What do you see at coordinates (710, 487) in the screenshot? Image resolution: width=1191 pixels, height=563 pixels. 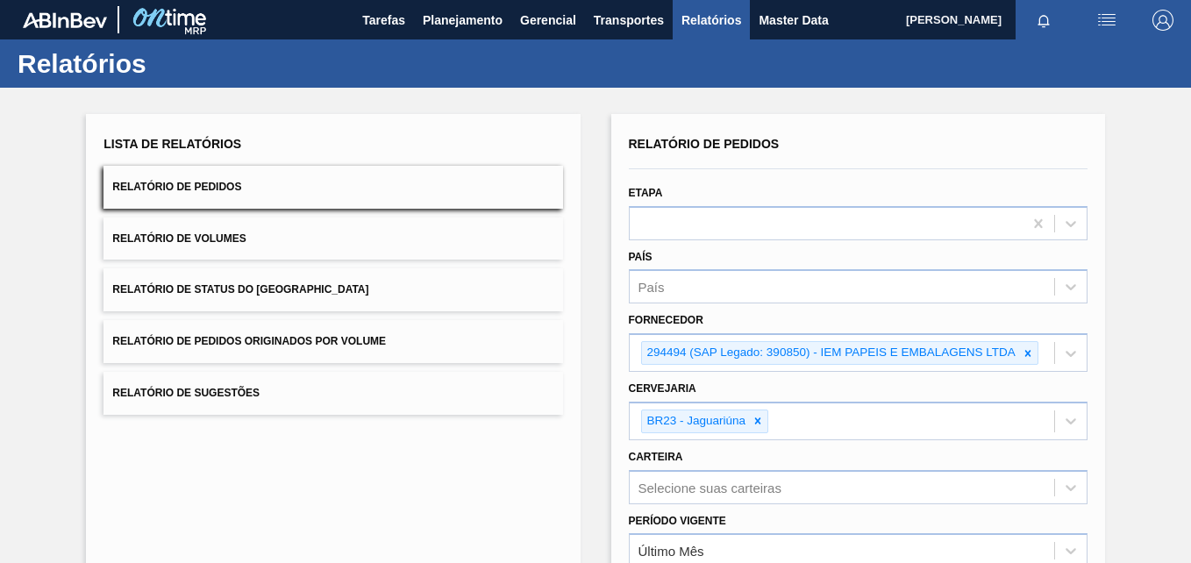 I see `div: Selecione suas carteiras` at bounding box center [710, 487].